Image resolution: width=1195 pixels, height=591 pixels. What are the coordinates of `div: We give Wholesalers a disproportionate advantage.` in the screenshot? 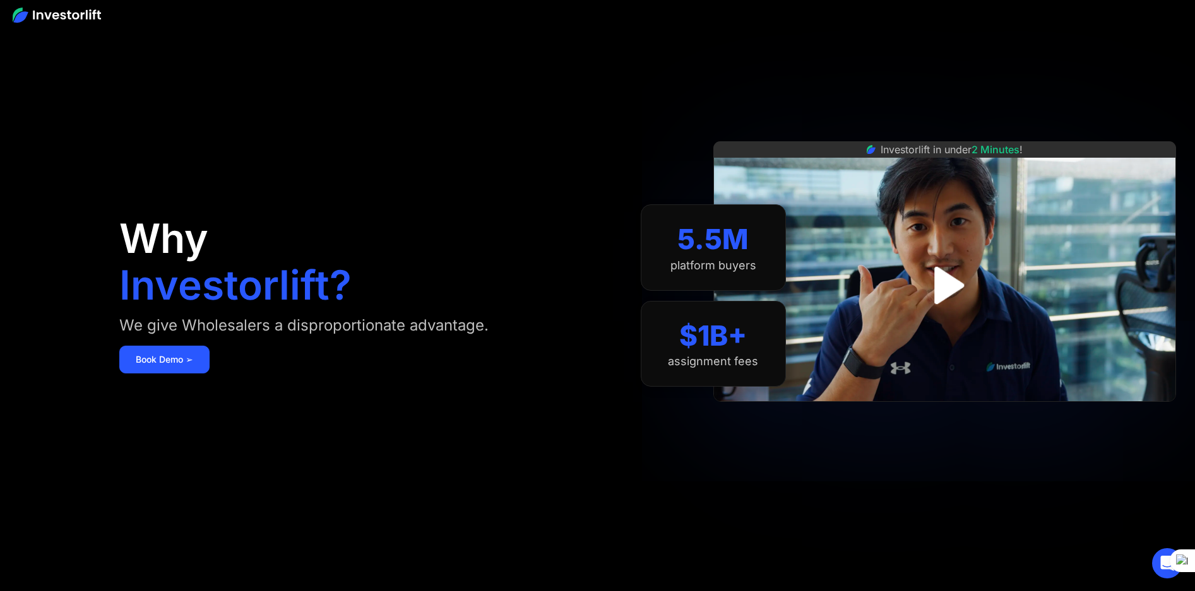 It's located at (304, 326).